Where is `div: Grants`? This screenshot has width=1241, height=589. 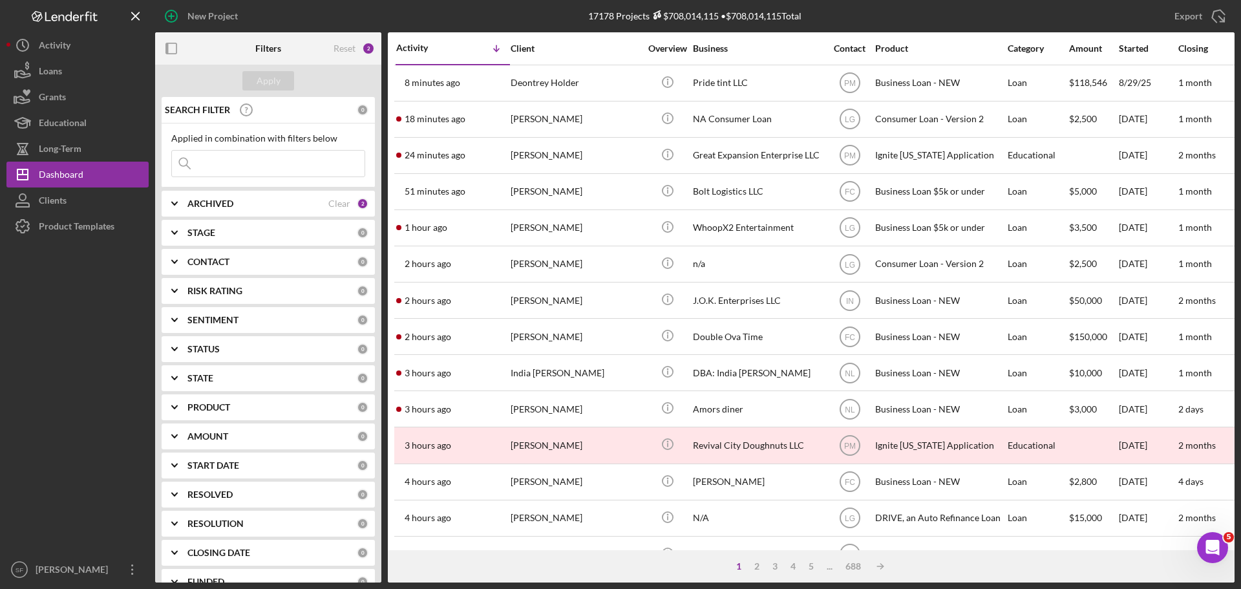
div: Grants is located at coordinates (52, 98).